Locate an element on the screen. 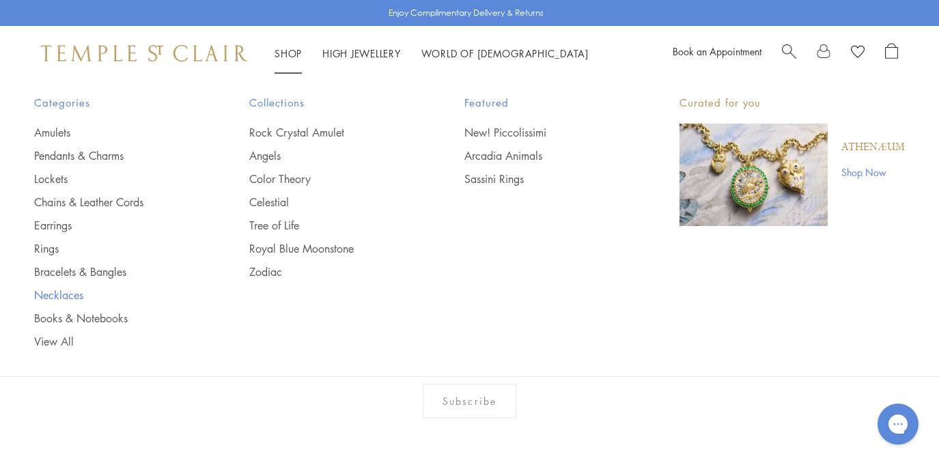  span: Featured is located at coordinates (544, 102).